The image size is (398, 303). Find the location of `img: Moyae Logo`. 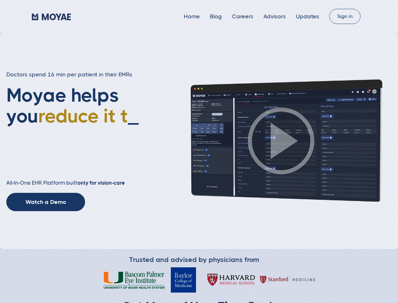

img: Moyae Logo is located at coordinates (51, 17).